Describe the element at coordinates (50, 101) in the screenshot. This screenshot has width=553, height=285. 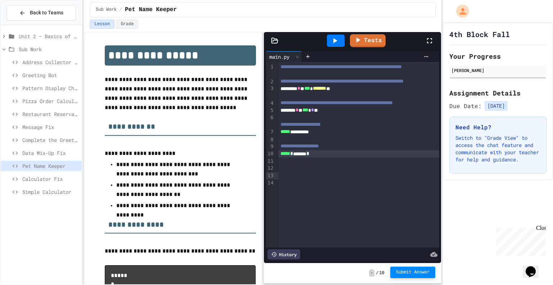
I see `span: Pizza Order Calculator` at that location.